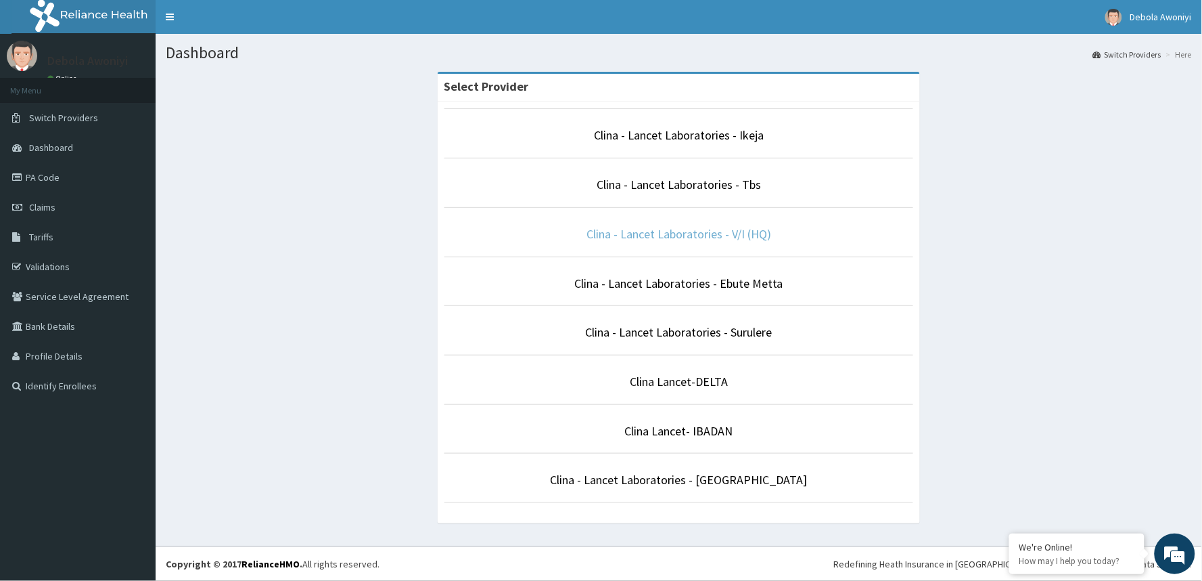 This screenshot has width=1202, height=581. What do you see at coordinates (87, 61) in the screenshot?
I see `p: Debola Awoniyi` at bounding box center [87, 61].